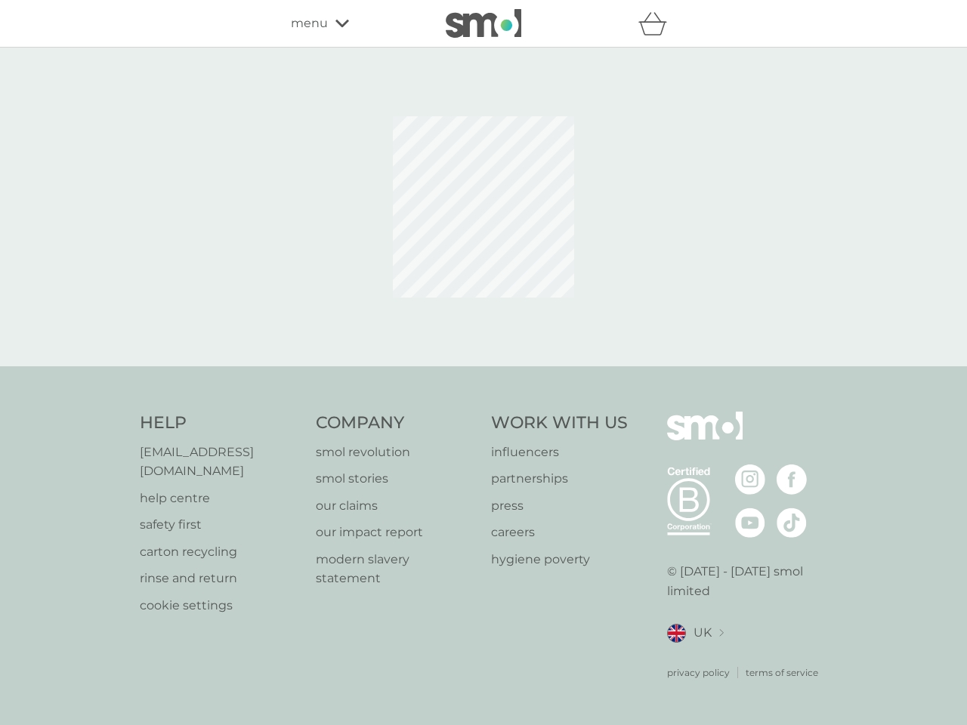 The height and width of the screenshot is (725, 967). What do you see at coordinates (220, 525) in the screenshot?
I see `a: safety first` at bounding box center [220, 525].